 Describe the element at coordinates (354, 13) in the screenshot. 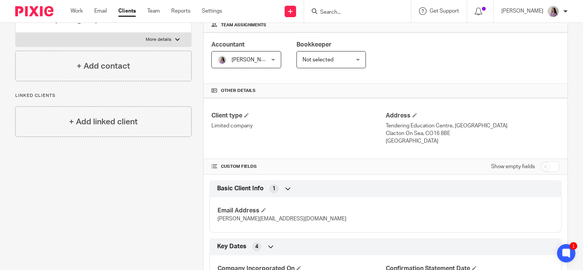

I see `input: Search` at that location.